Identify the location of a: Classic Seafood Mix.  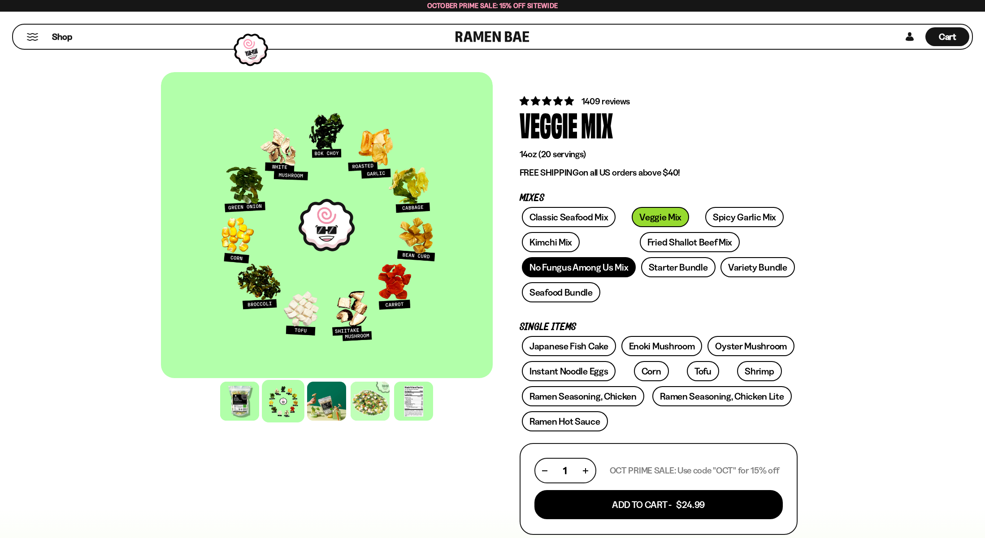
(568, 217).